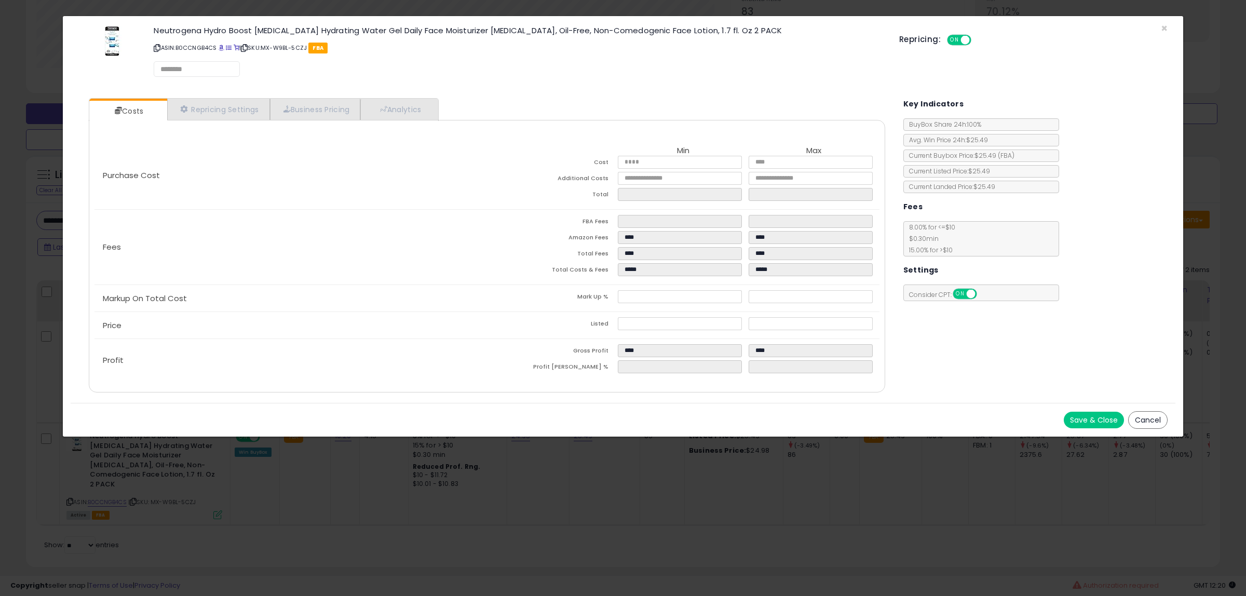 This screenshot has width=1246, height=596. What do you see at coordinates (291, 299) in the screenshot?
I see `p: Markup On Total Cost` at bounding box center [291, 299].